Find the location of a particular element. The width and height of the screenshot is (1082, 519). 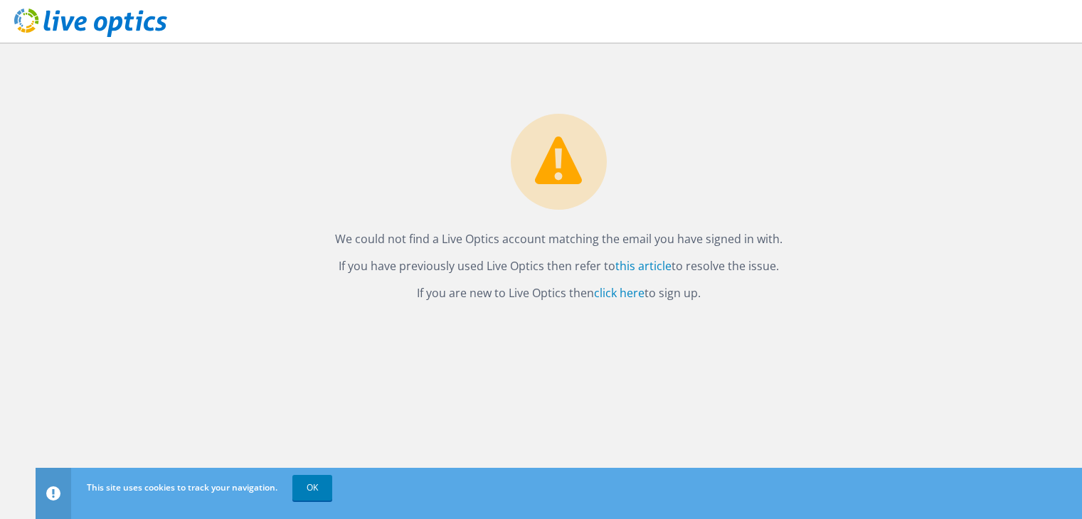

span: This site uses cookies to track your navigation. is located at coordinates (182, 487).